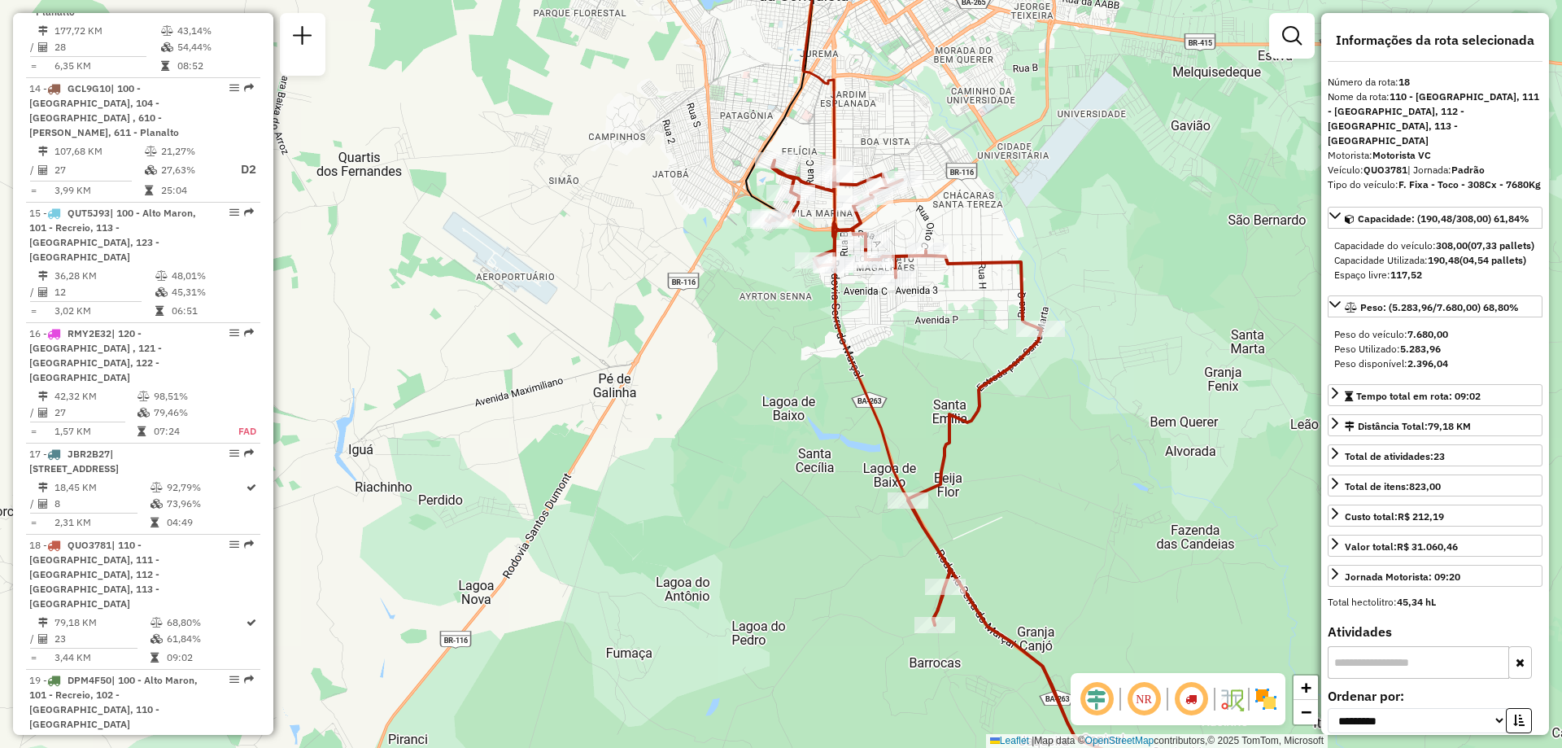  What do you see at coordinates (1403, 577) in the screenshot?
I see `div: Jornada Motorista: 09:20` at bounding box center [1403, 577].